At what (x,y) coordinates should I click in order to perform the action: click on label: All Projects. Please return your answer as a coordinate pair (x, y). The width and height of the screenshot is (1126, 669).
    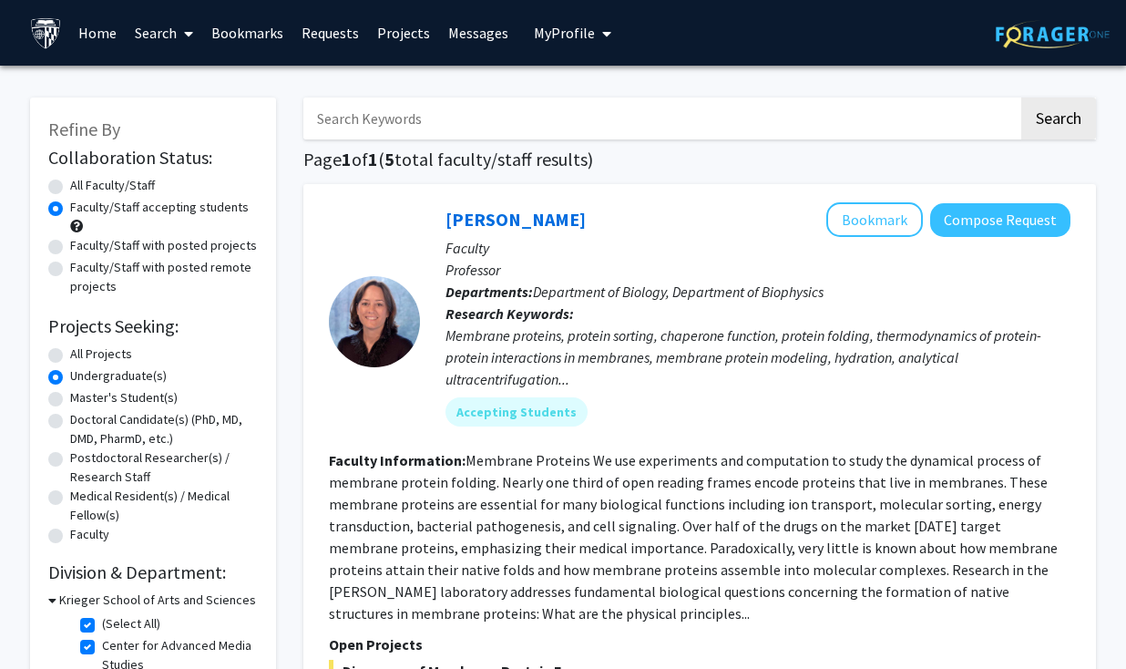
    Looking at the image, I should click on (101, 353).